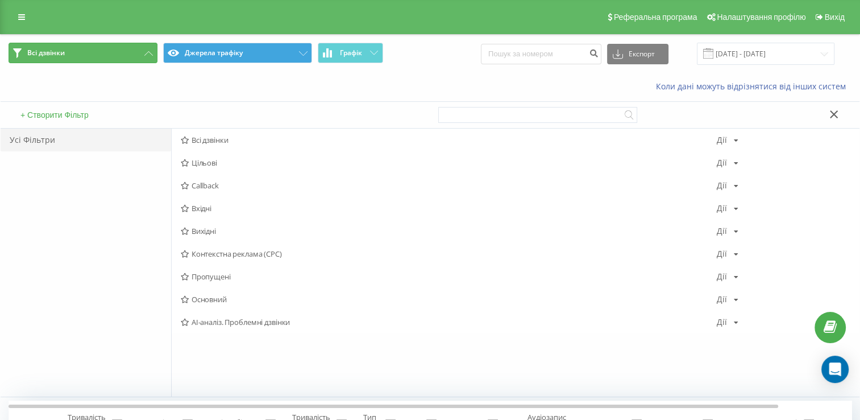  What do you see at coordinates (55, 115) in the screenshot?
I see `button: + Створити Фільтр` at bounding box center [55, 115].